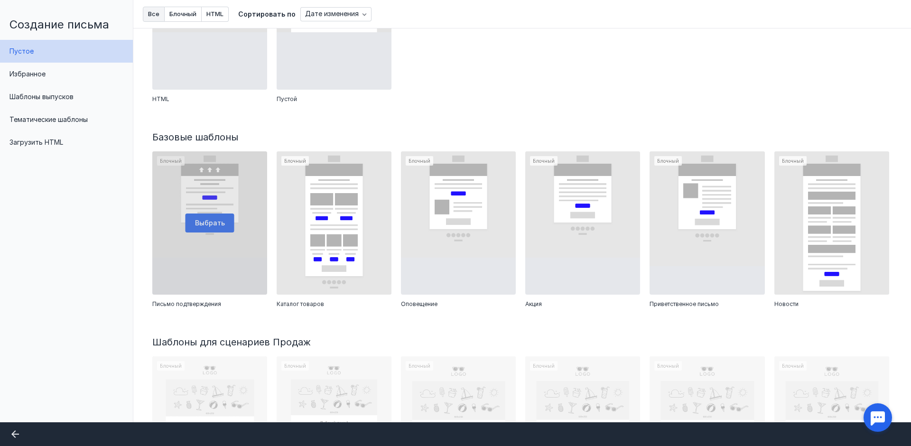 Image resolution: width=911 pixels, height=446 pixels. I want to click on span: Приветственное письмо, so click(684, 304).